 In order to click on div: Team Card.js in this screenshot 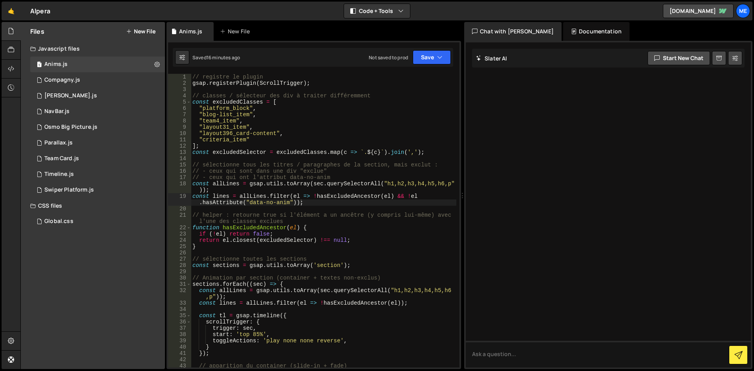, I will do `click(62, 159)`.